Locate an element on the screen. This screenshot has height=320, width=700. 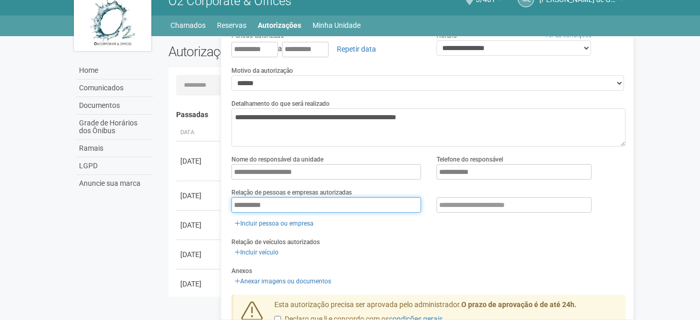
a: Ramais is located at coordinates (115, 149).